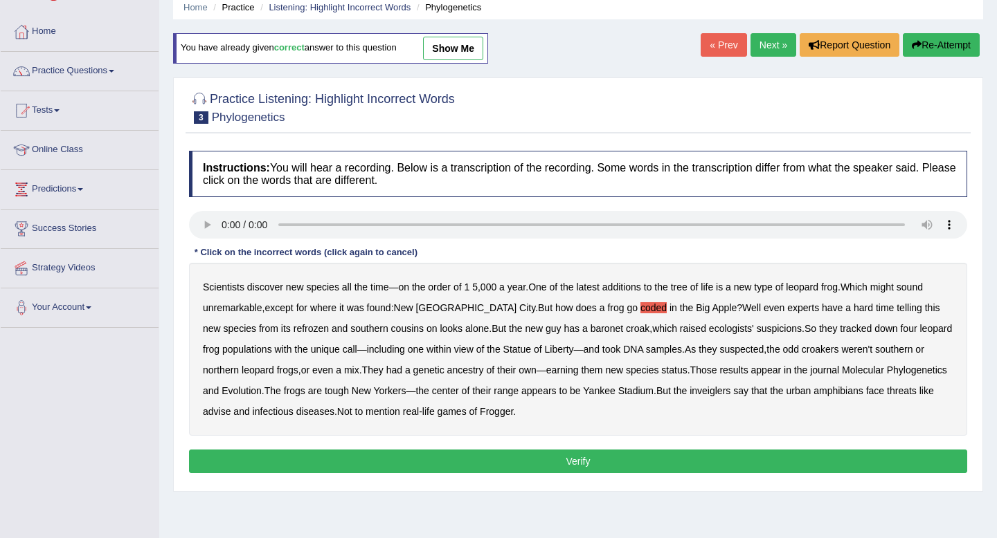 Image resolution: width=997 pixels, height=538 pixels. I want to click on b: southern, so click(893, 349).